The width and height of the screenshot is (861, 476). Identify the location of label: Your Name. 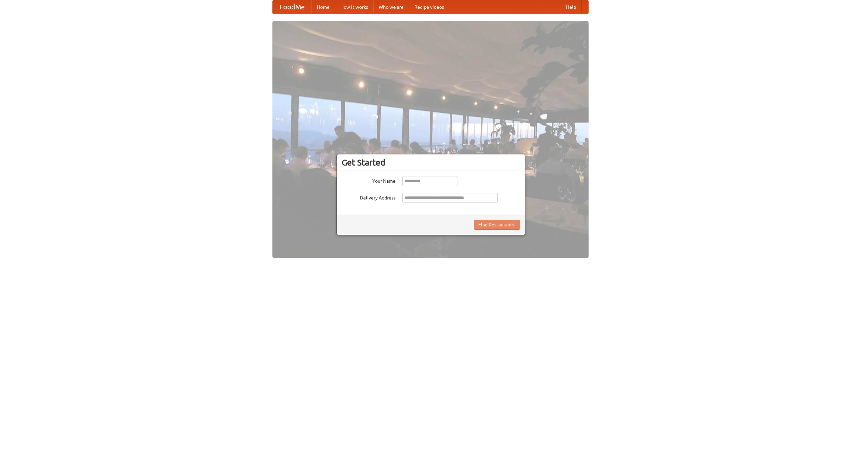
(369, 180).